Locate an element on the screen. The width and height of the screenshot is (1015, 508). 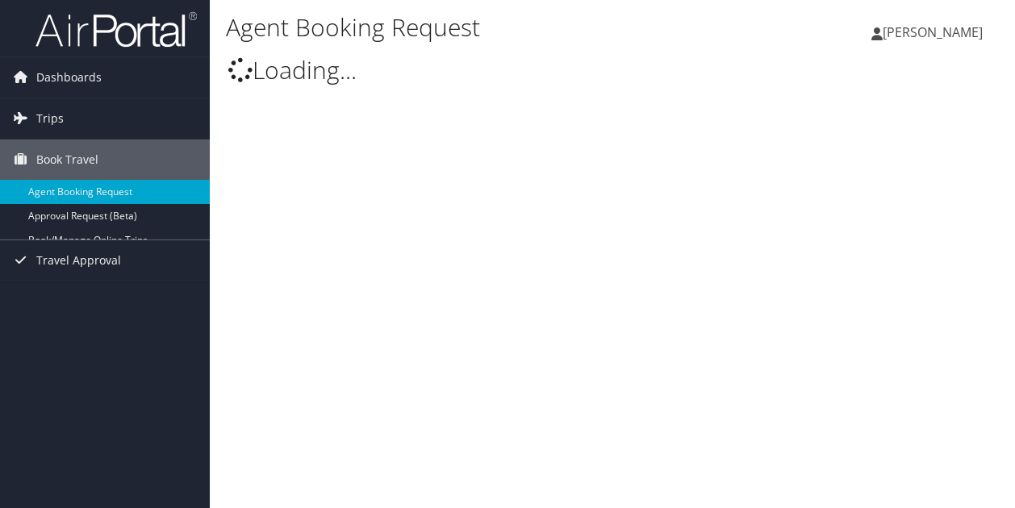
span: Trips is located at coordinates (50, 119).